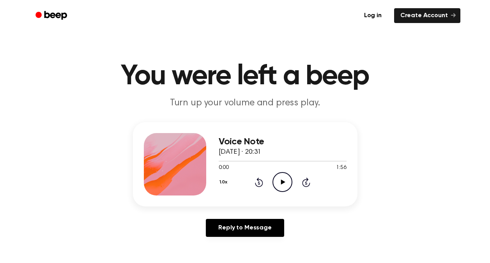  What do you see at coordinates (283, 142) in the screenshot?
I see `h3: Voice Note` at bounding box center [283, 142].